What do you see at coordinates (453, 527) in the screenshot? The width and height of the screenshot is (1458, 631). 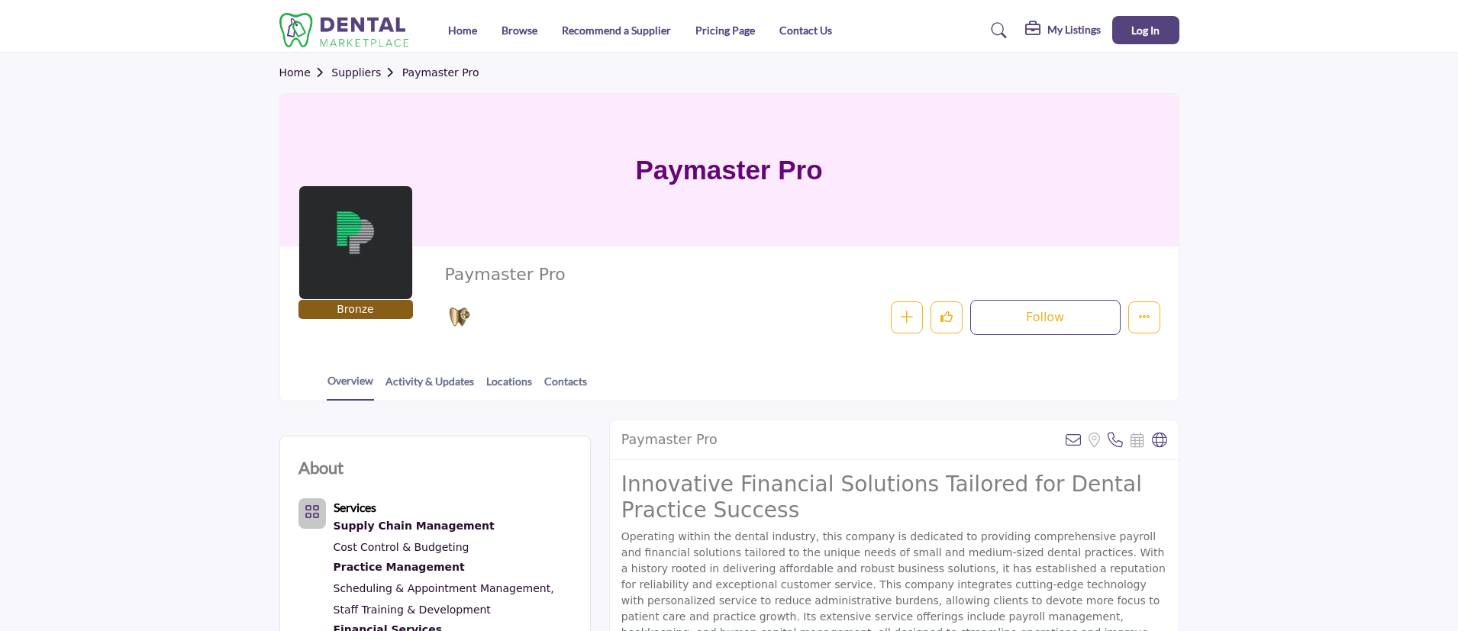 I see `div: Ensuring cost-effective procurement, inventory control, and quality dental supplies.` at bounding box center [453, 527].